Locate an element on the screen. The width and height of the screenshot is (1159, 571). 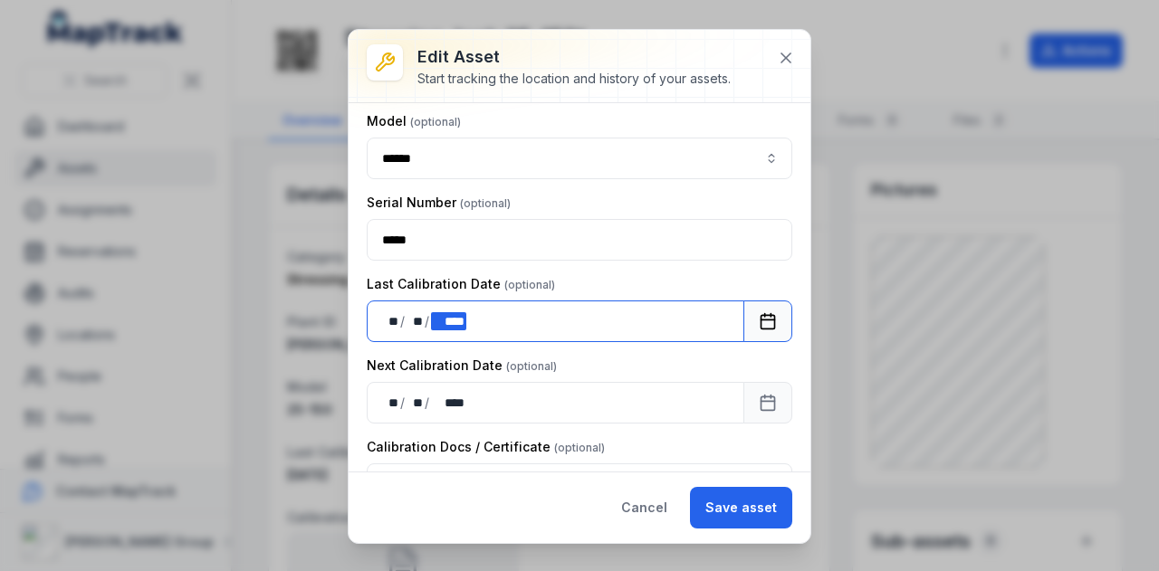
label: Last Calibration Date is located at coordinates (461, 284).